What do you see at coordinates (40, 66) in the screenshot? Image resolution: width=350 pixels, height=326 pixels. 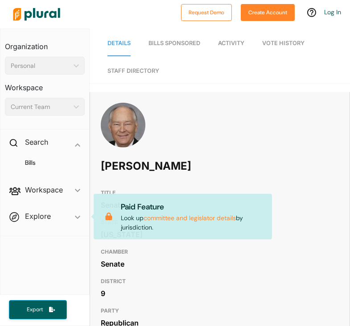 I see `div: Personal` at bounding box center [40, 66].